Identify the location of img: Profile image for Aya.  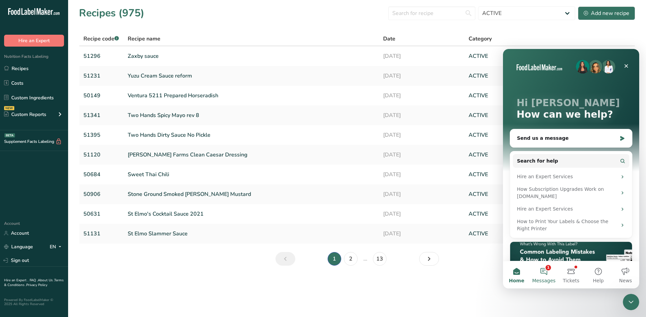
(80, 18).